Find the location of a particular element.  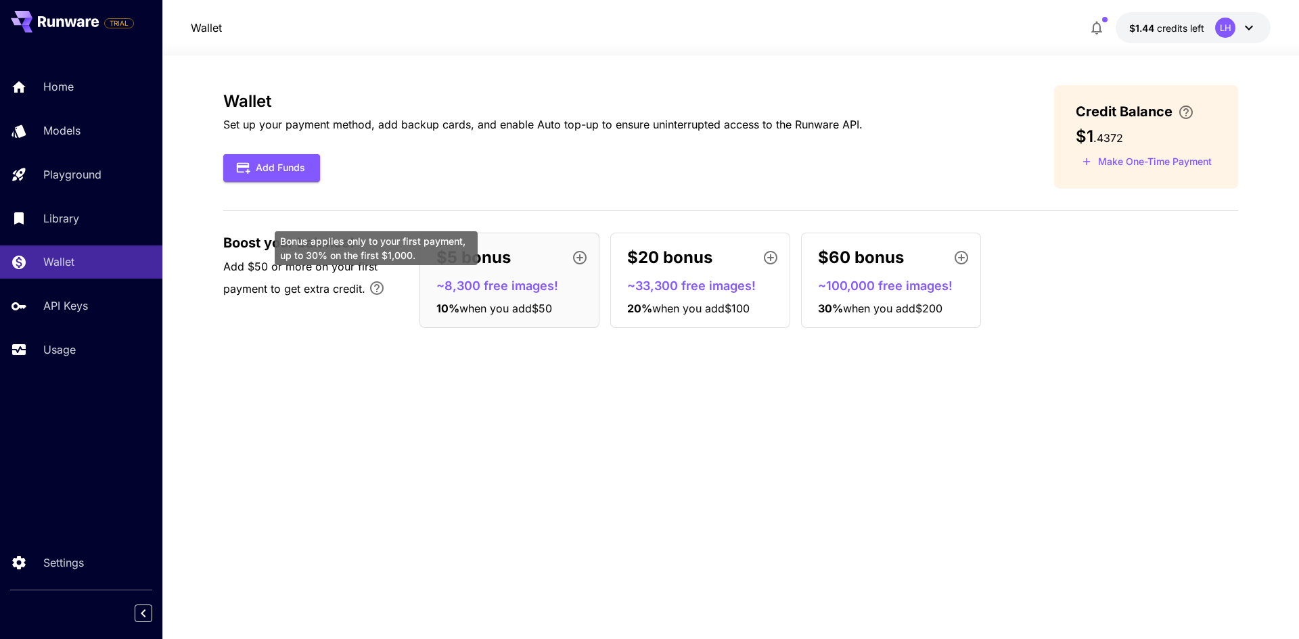

button: Enter your card details and choose an Auto top-up amount to avoid service interruptions. We'll au... is located at coordinates (1186, 112).